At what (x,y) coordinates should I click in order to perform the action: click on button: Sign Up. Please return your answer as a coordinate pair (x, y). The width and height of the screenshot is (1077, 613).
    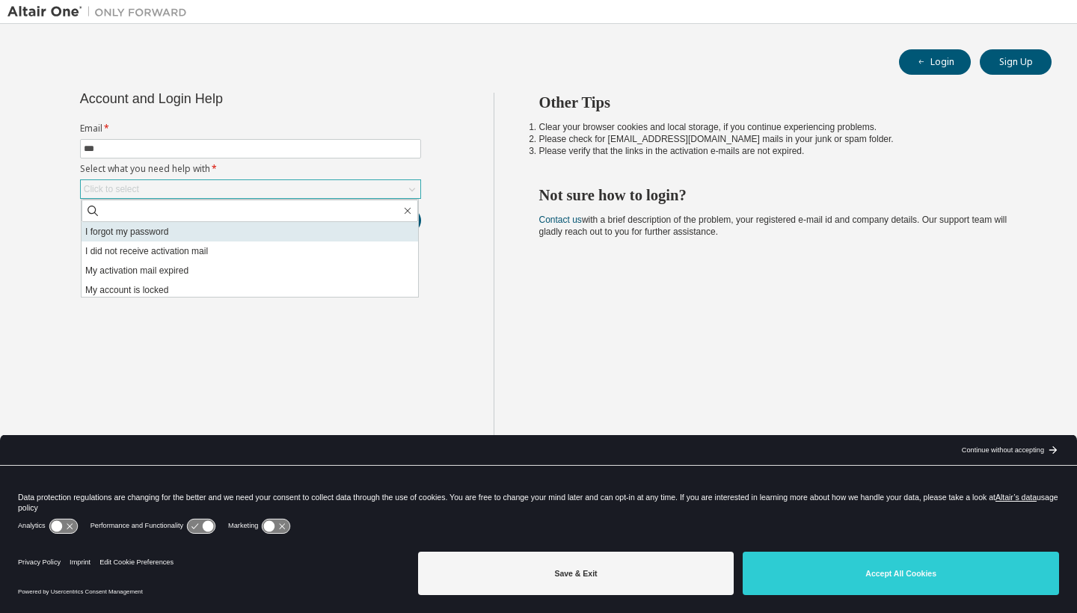
    Looking at the image, I should click on (1015, 62).